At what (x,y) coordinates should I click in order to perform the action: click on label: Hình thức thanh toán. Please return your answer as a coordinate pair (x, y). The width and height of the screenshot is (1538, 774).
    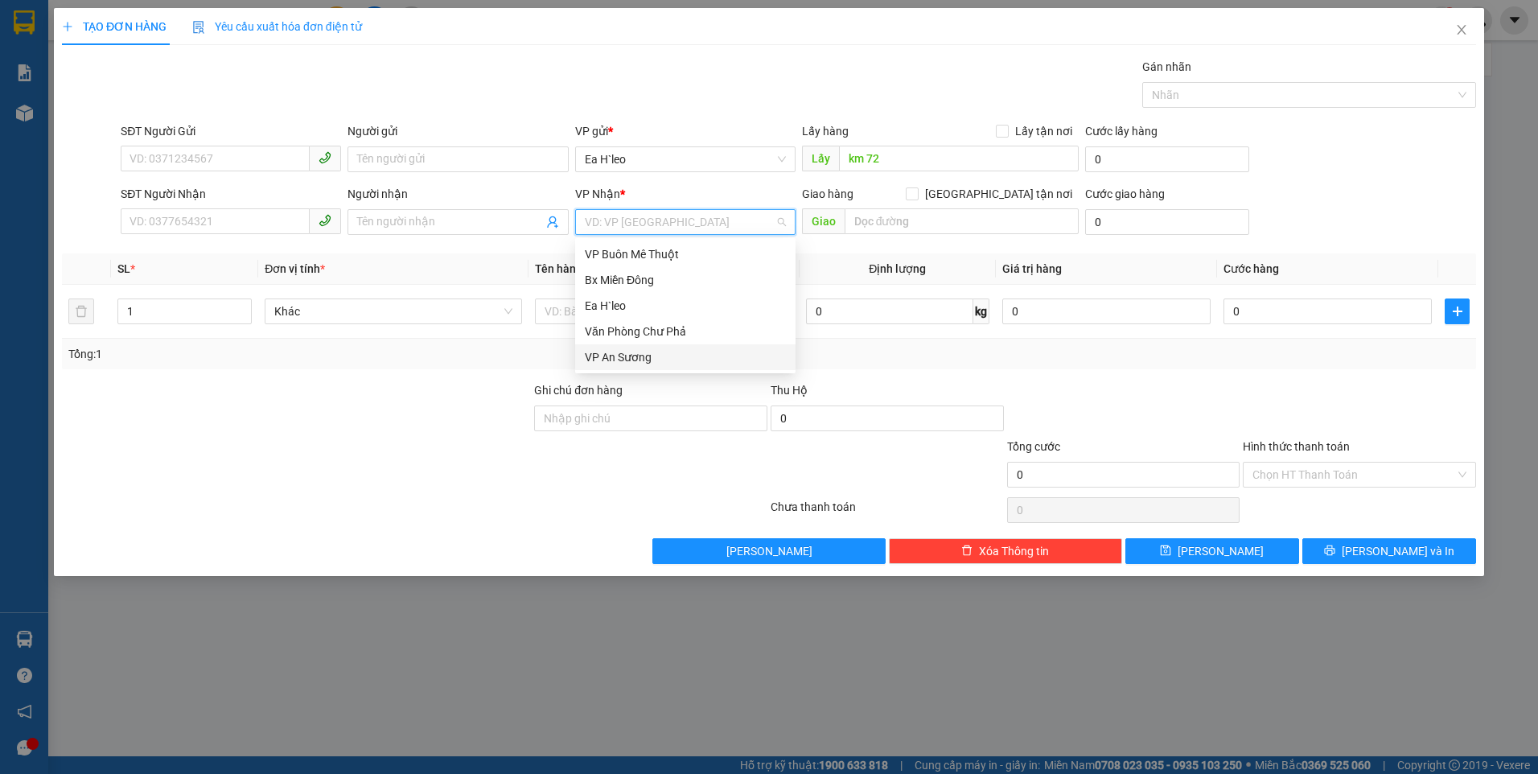
    Looking at the image, I should click on (1296, 447).